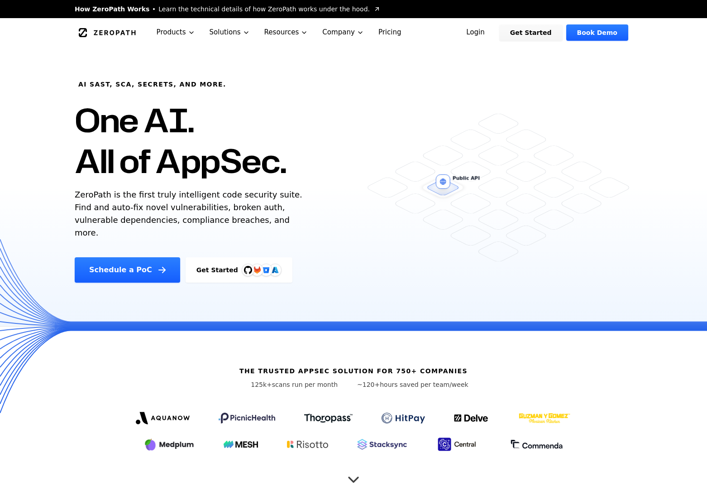 The width and height of the screenshot is (707, 501). What do you see at coordinates (191, 214) in the screenshot?
I see `p: ZeroPath is the first truly intelligent code security suite. Find and auto-fix novel vulnerabilit...` at bounding box center [191, 214].